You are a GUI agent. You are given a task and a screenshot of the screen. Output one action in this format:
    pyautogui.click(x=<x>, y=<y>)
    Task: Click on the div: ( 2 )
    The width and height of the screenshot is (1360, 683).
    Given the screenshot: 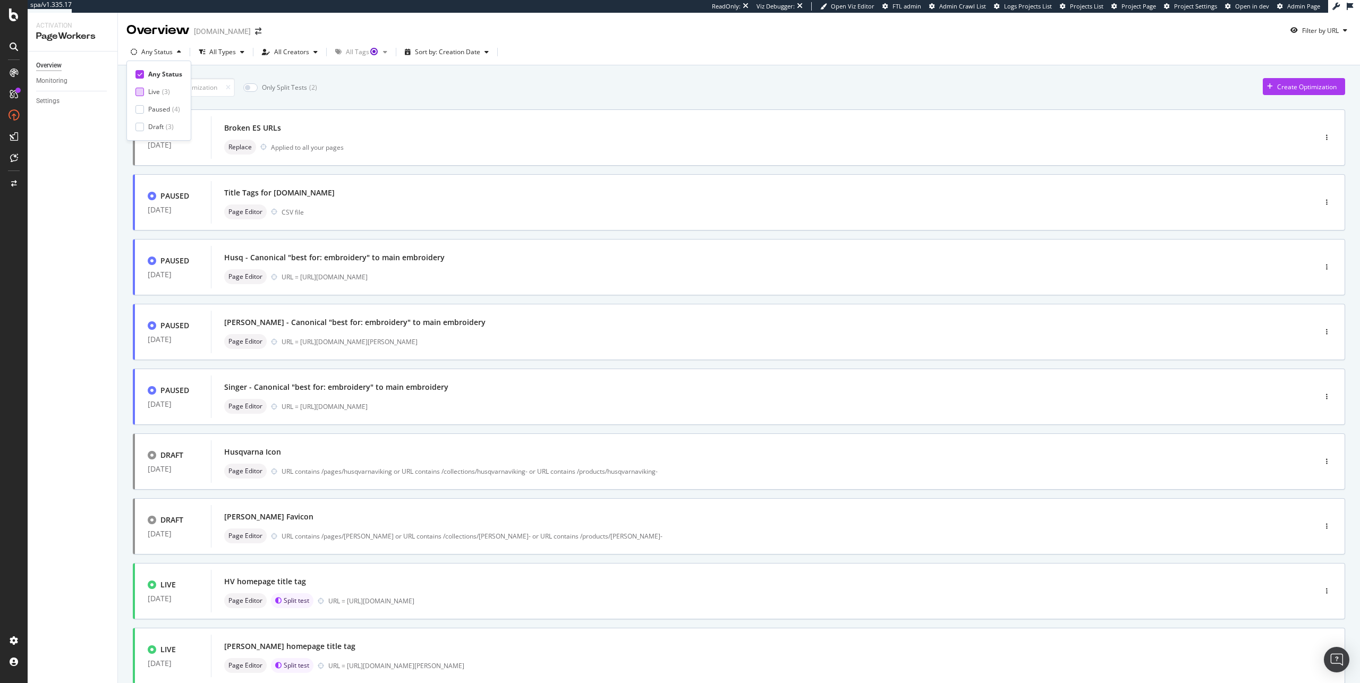 What is the action you would take?
    pyautogui.click(x=313, y=87)
    